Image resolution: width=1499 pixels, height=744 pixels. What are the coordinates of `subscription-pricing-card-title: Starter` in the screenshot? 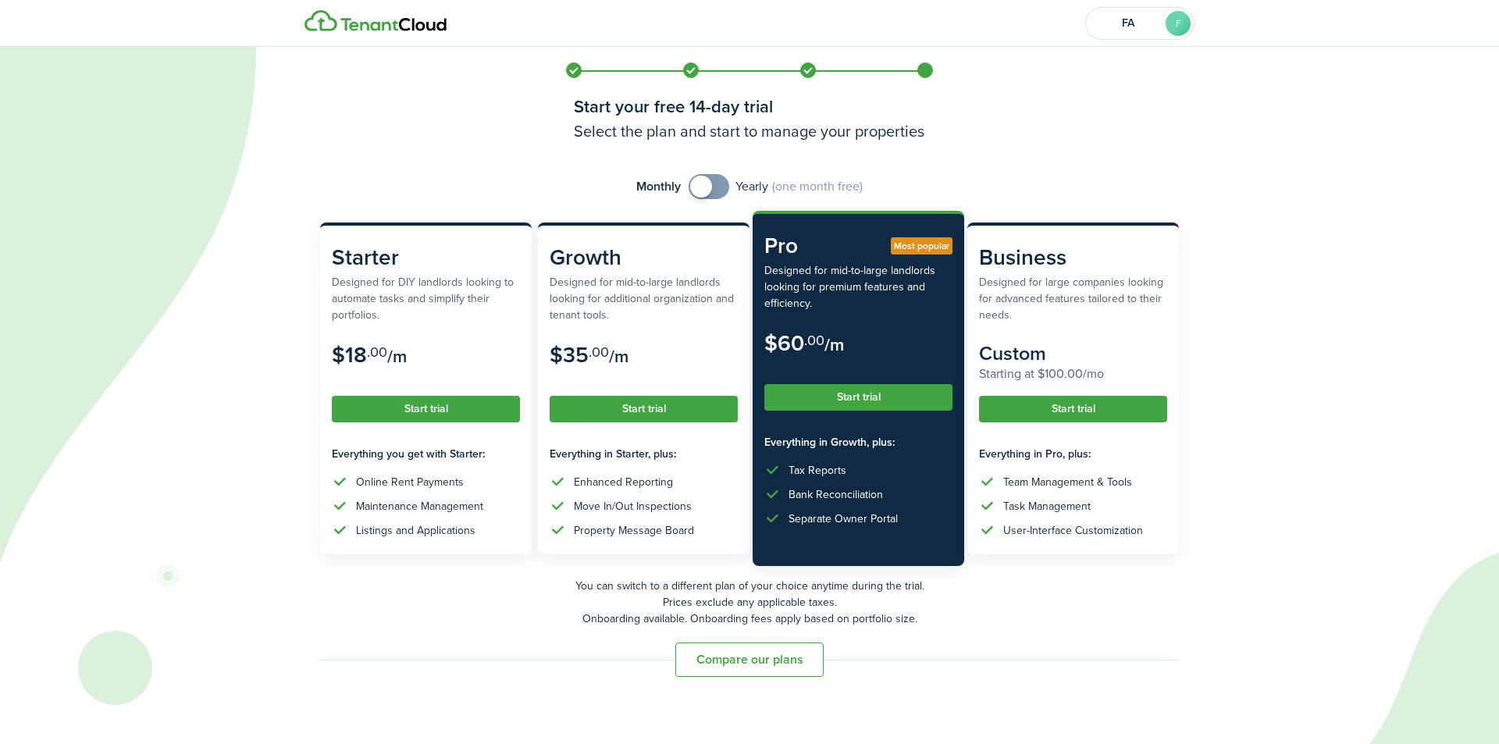 It's located at (426, 258).